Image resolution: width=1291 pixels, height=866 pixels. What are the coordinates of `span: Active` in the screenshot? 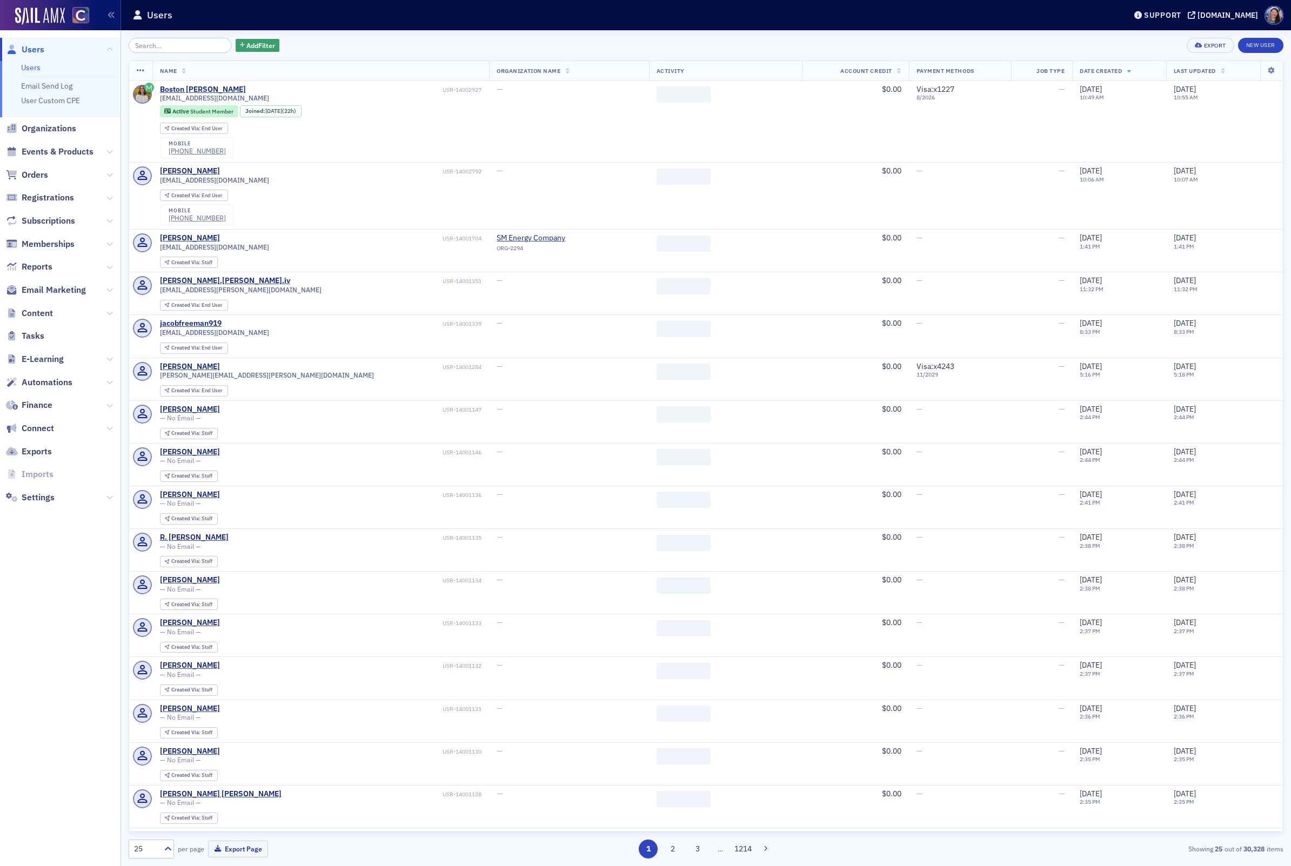 It's located at (181, 111).